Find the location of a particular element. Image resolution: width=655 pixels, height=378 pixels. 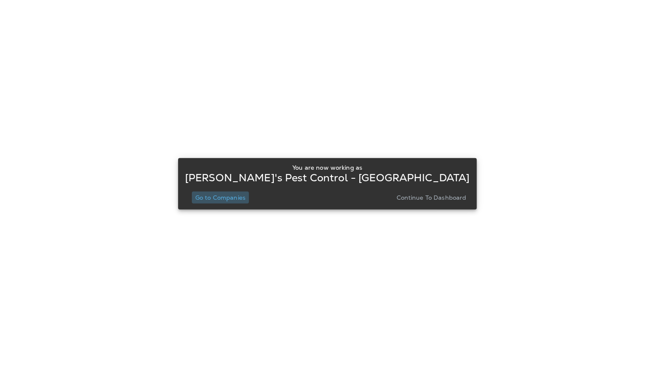

button: Continue to Dashboard is located at coordinates (431, 198).